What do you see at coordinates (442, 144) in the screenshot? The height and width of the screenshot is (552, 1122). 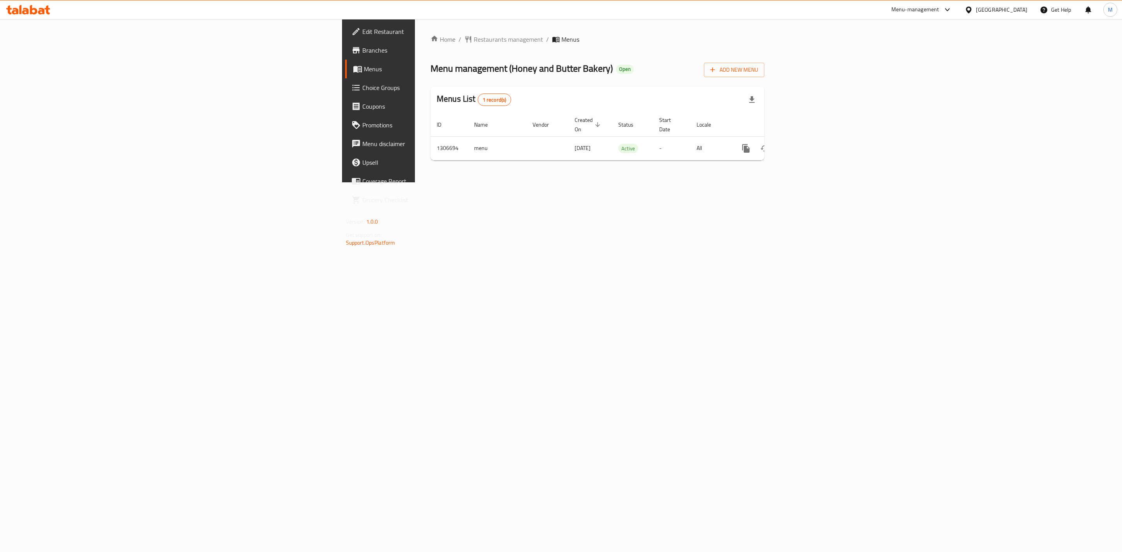 I see `span: Menu disclaimer` at bounding box center [442, 144].